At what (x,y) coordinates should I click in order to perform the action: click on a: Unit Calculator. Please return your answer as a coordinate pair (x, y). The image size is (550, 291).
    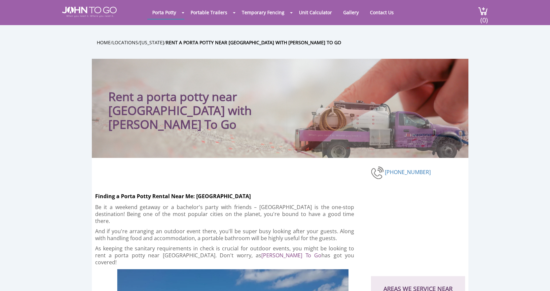
    Looking at the image, I should click on (315, 12).